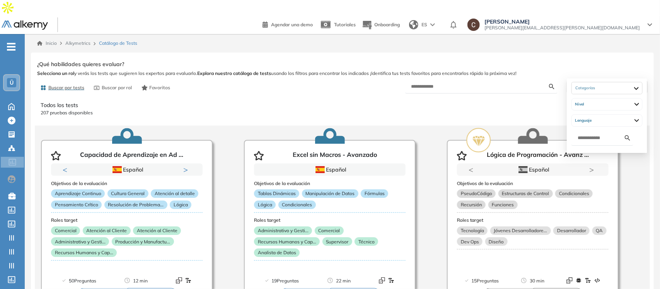 This screenshot has height=289, width=660. What do you see at coordinates (342, 113) in the screenshot?
I see `p: 207 pruebas disponibles` at bounding box center [342, 113].